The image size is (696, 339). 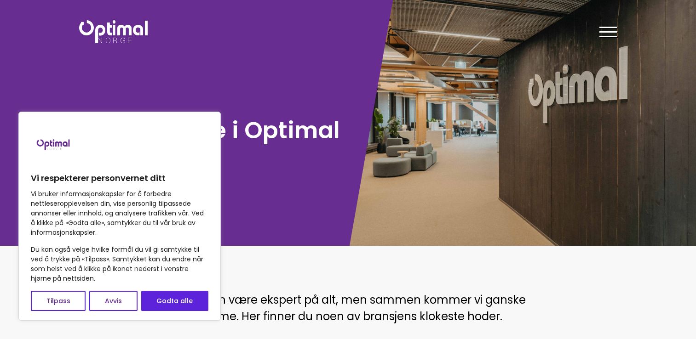 I want to click on span: Ingen kan være ekspert på alt, men sammen kommer vi ganske nærme. Her finner du noen av bransjens..., so click(x=348, y=308).